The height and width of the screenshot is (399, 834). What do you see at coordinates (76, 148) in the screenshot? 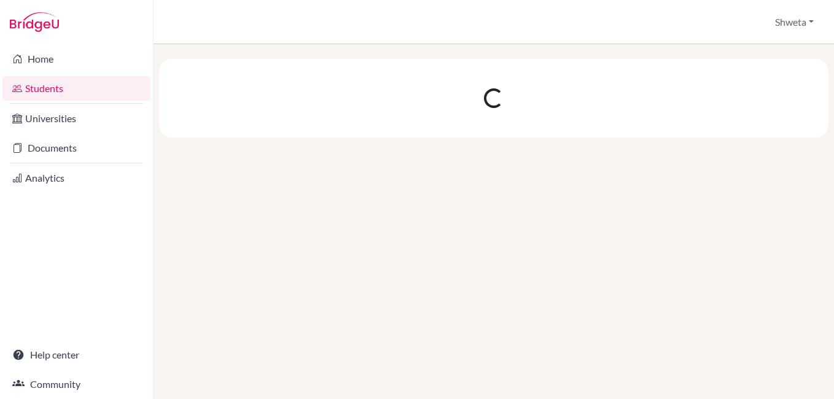
I see `a: Documents` at bounding box center [76, 148].